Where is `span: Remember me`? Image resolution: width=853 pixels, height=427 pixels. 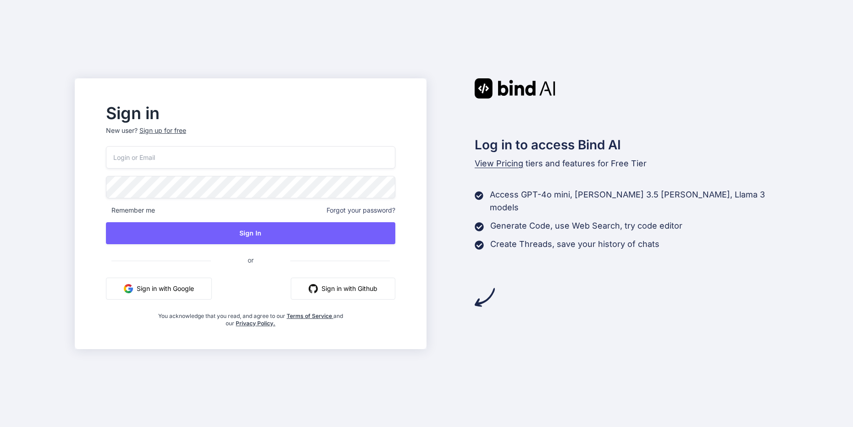 span: Remember me is located at coordinates (130, 210).